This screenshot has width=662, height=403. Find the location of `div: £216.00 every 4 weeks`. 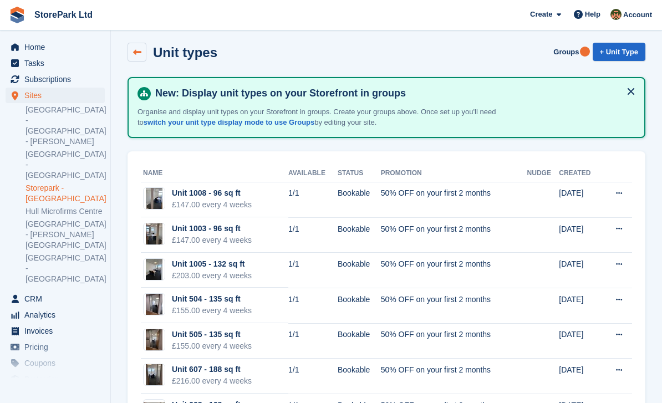

div: £216.00 every 4 weeks is located at coordinates (212, 381).